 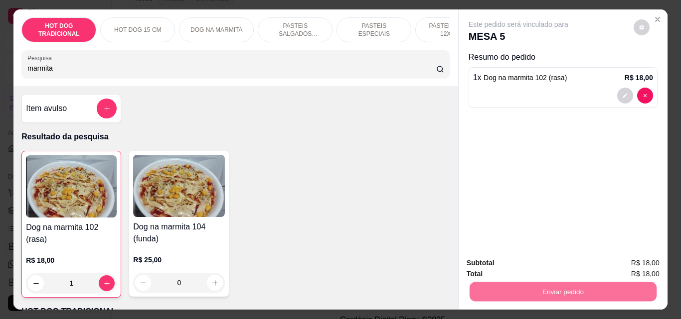 I want to click on p: MESA 5, so click(x=518, y=36).